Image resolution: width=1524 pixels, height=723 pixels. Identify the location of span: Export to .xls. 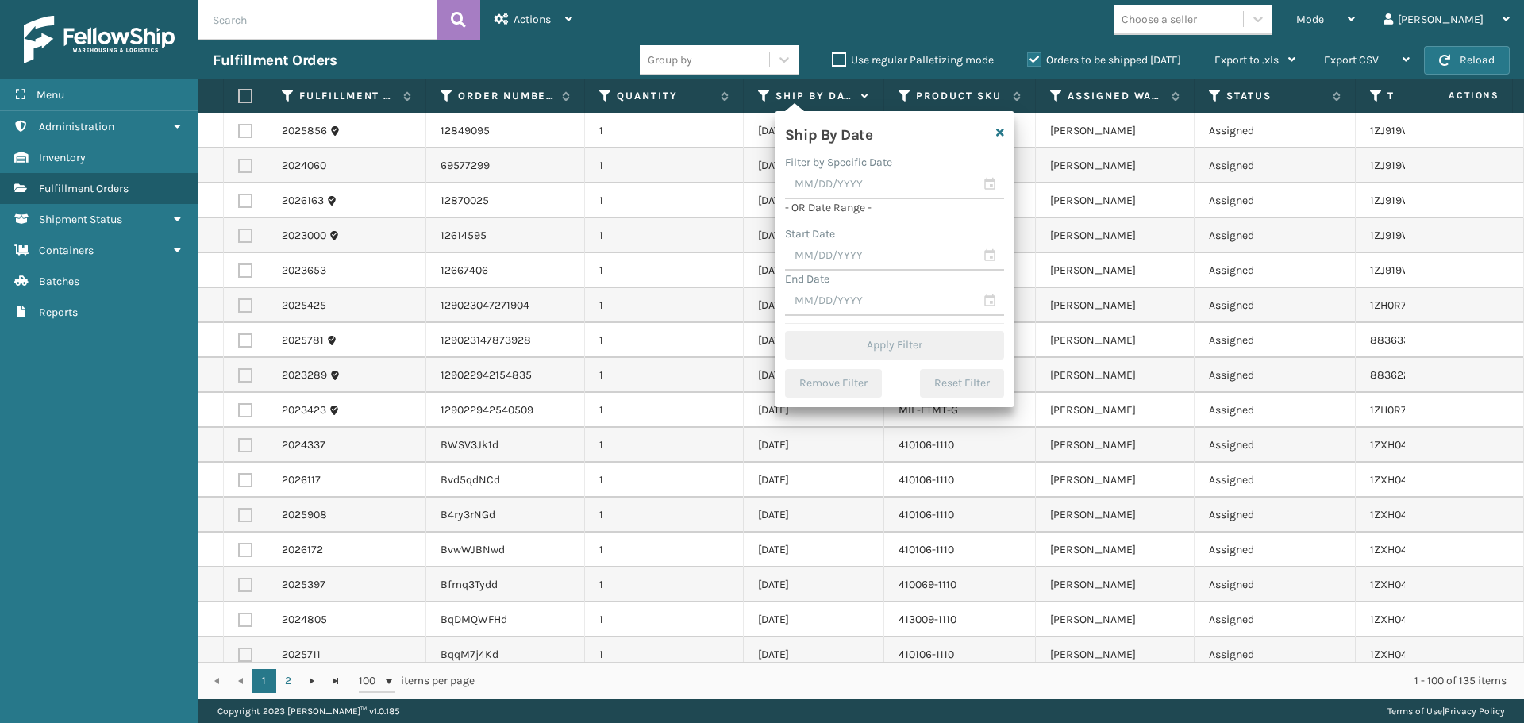
(1246, 60).